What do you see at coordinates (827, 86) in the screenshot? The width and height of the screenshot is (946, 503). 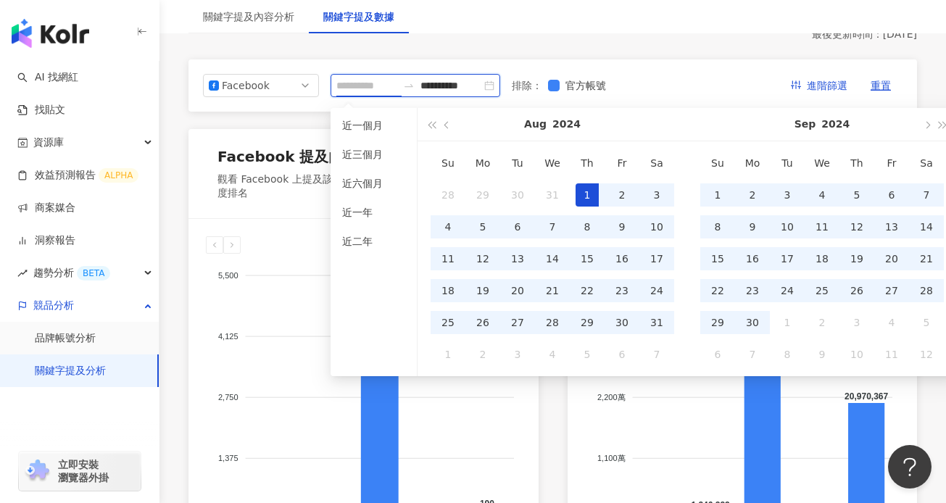 I see `span: 進階篩選` at bounding box center [827, 86].